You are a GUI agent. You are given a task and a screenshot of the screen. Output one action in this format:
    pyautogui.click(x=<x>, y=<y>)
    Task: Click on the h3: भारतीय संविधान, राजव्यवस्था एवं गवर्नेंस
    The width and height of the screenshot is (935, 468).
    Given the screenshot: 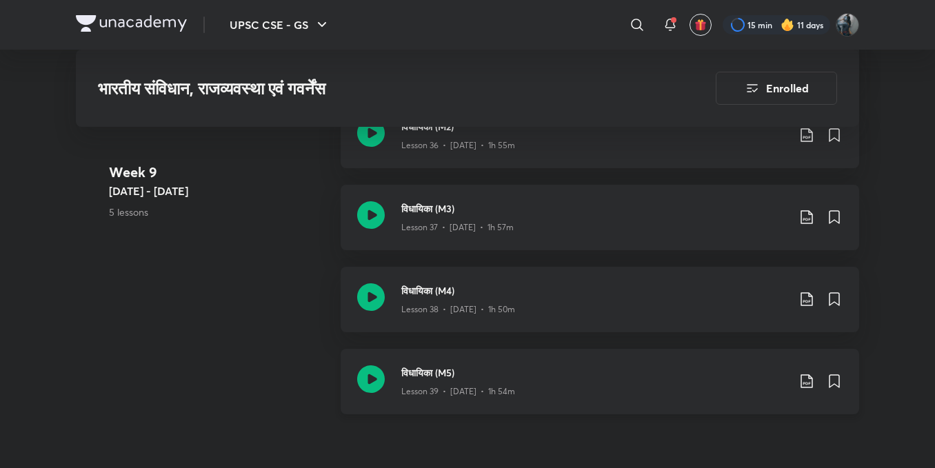 What is the action you would take?
    pyautogui.click(x=368, y=88)
    